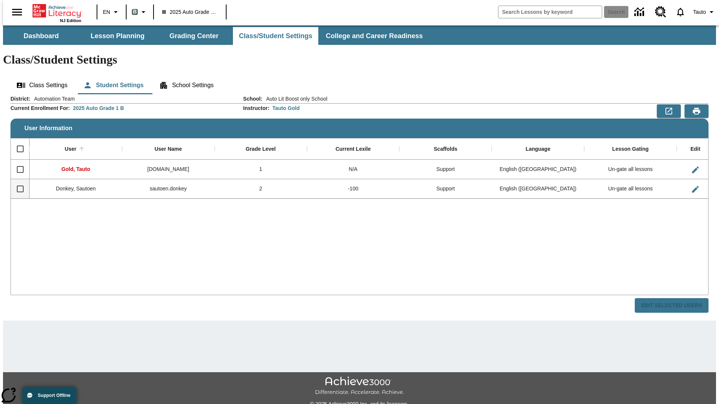  Describe the element at coordinates (660, 12) in the screenshot. I see `a: Resource Center, Will open in new tab` at that location.